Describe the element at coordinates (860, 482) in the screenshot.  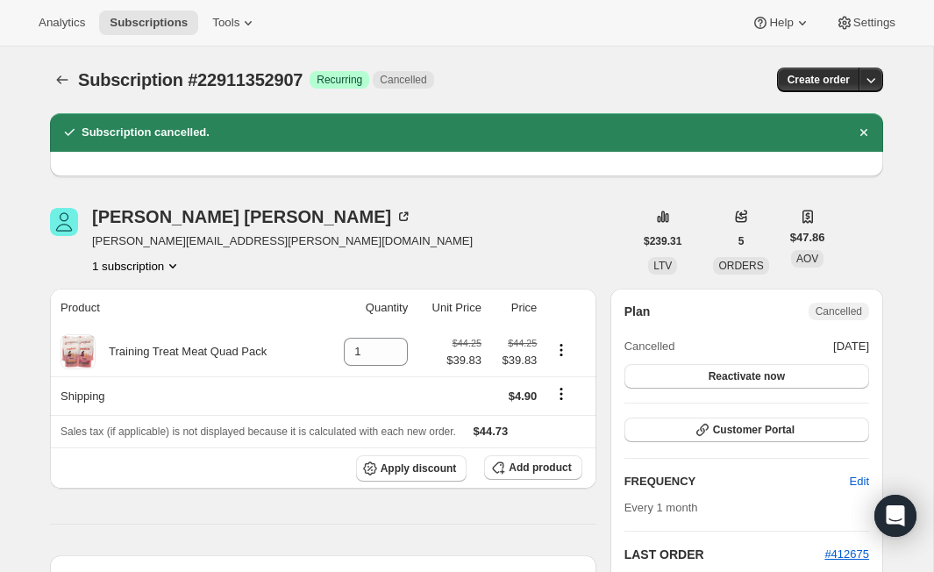
I see `span: Edit` at that location.